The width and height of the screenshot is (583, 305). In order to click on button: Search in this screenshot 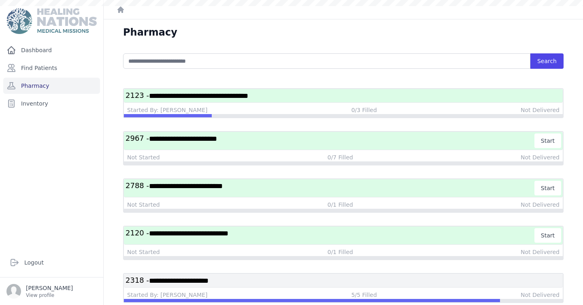, I will do `click(547, 61)`.